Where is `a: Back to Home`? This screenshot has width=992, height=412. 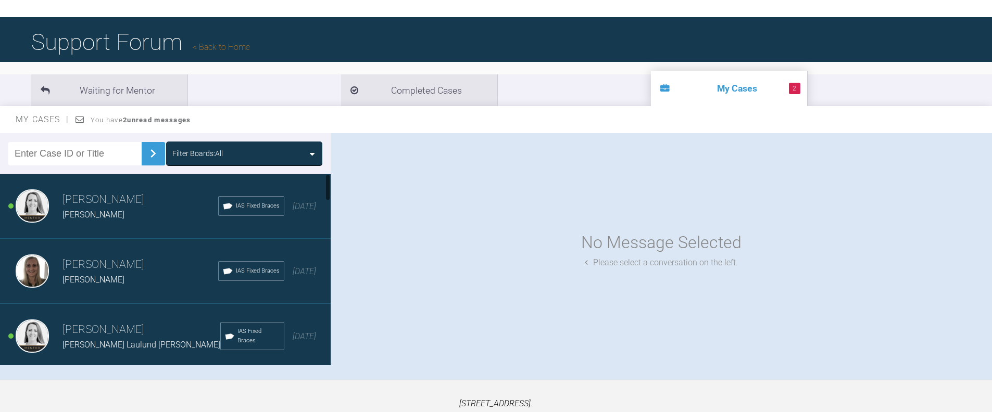 a: Back to Home is located at coordinates (221, 47).